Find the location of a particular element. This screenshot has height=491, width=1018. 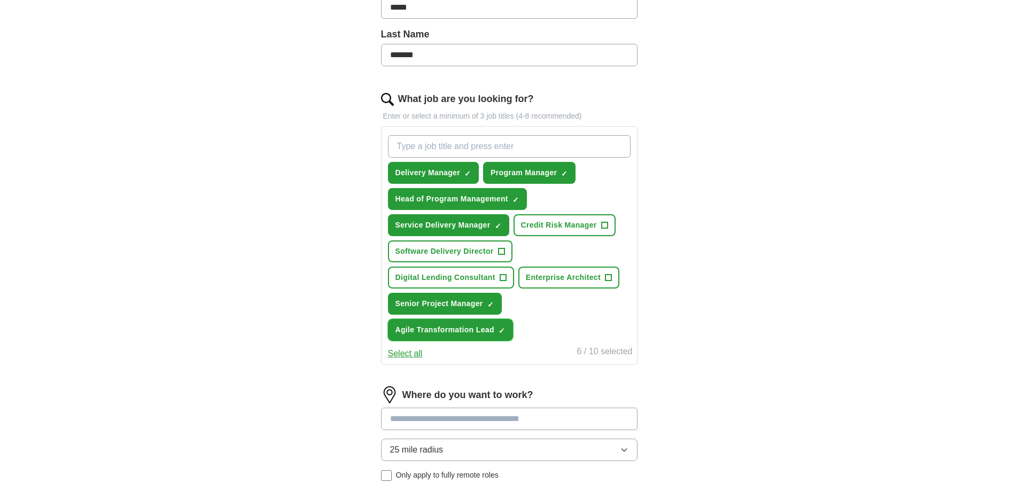

input: Type a job title and press enter is located at coordinates (509, 146).